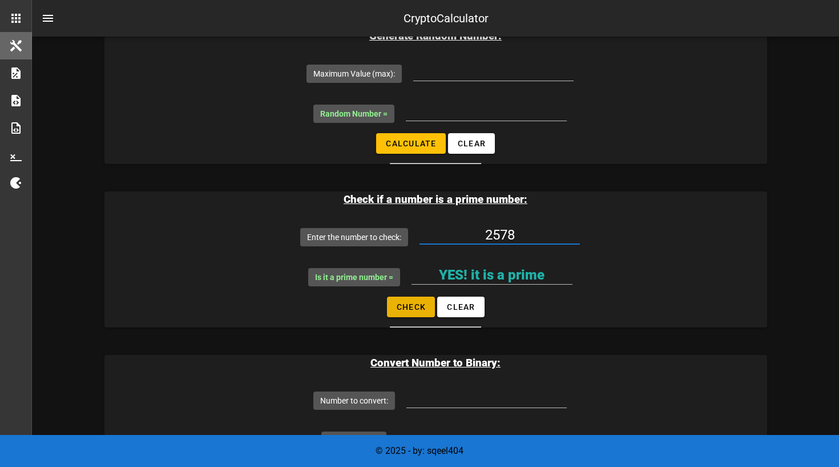 The image size is (839, 467). What do you see at coordinates (411, 307) in the screenshot?
I see `button: Check` at bounding box center [411, 307].